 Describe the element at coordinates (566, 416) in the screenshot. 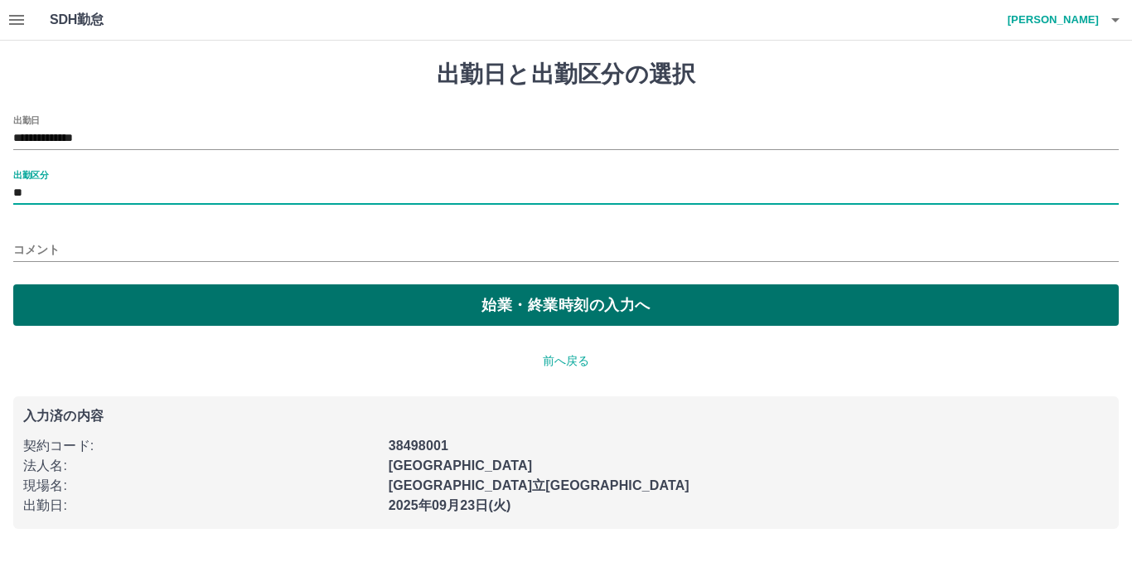

I see `p: 入力済の内容` at that location.